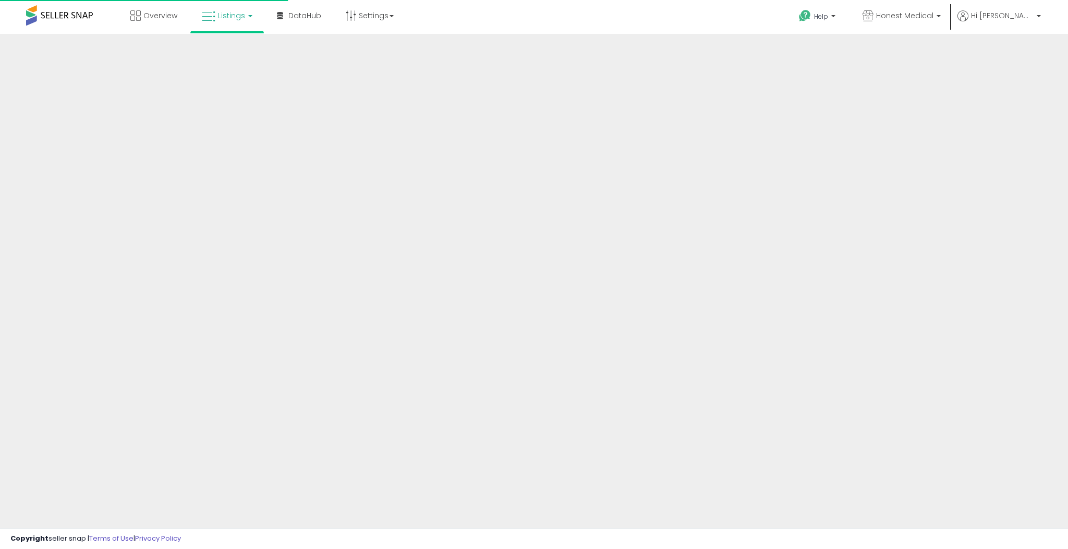 Image resolution: width=1068 pixels, height=549 pixels. Describe the element at coordinates (804, 16) in the screenshot. I see `i: Get Help` at that location.